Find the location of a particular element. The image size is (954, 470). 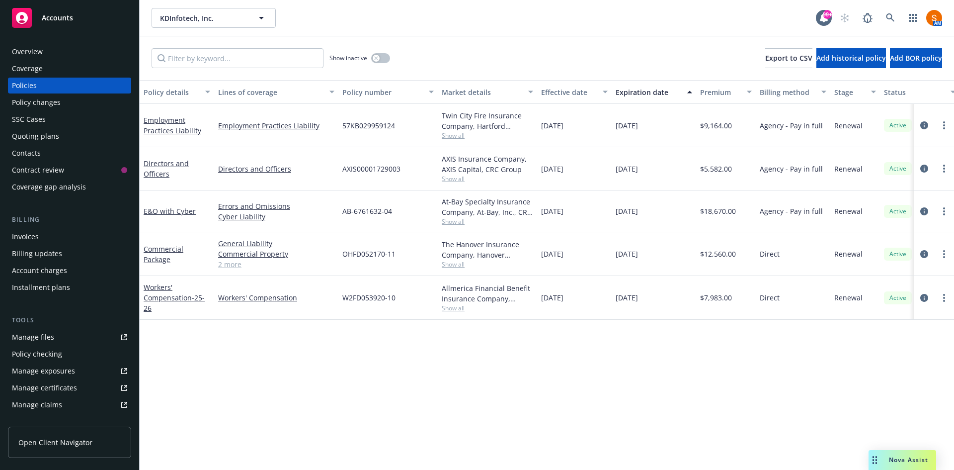

button: Export to CSV is located at coordinates (789, 58).